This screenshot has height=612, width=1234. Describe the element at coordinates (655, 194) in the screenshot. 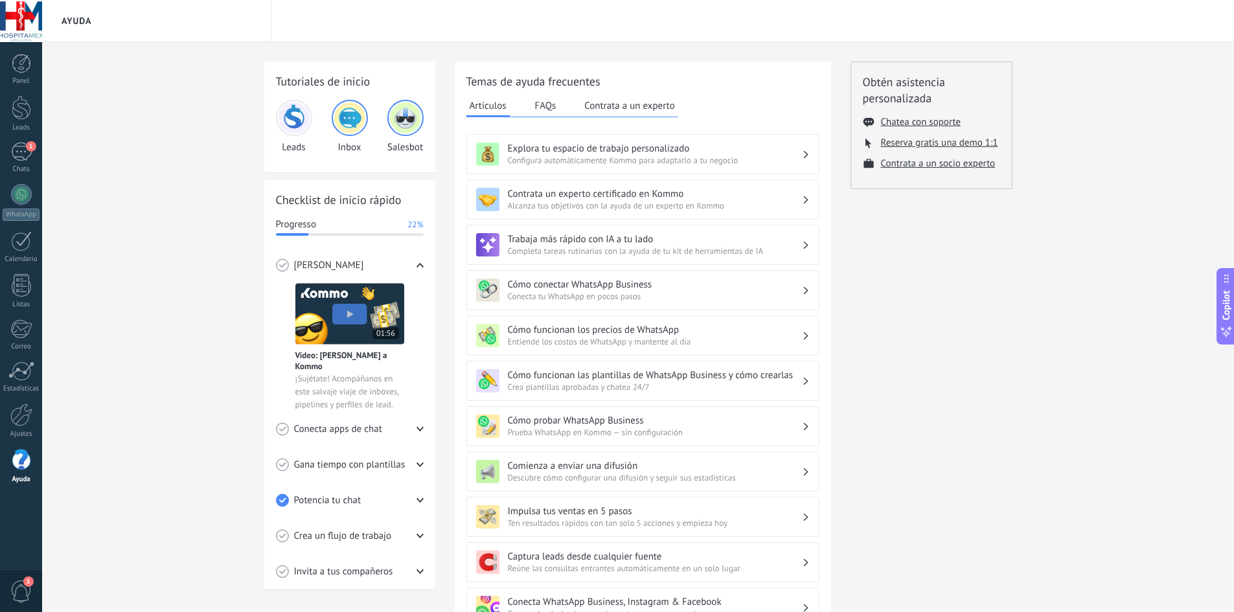

I see `h3: Contrata un experto certificado en Kommo` at that location.